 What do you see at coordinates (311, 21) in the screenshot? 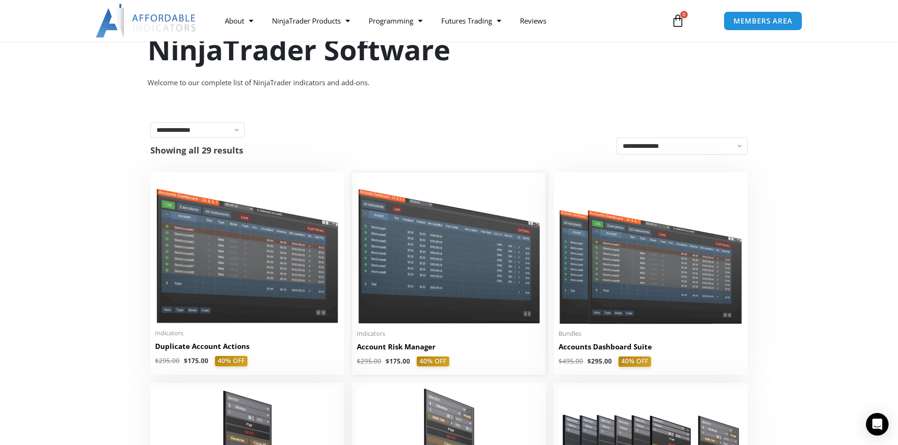
I see `a: NinjaTrader Products` at bounding box center [311, 21].